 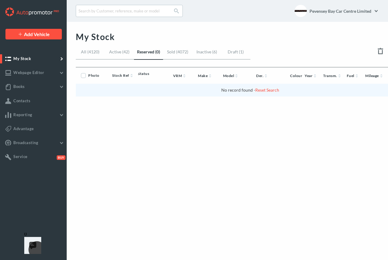 What do you see at coordinates (26, 143) in the screenshot?
I see `span: Broadcasting` at bounding box center [26, 143].